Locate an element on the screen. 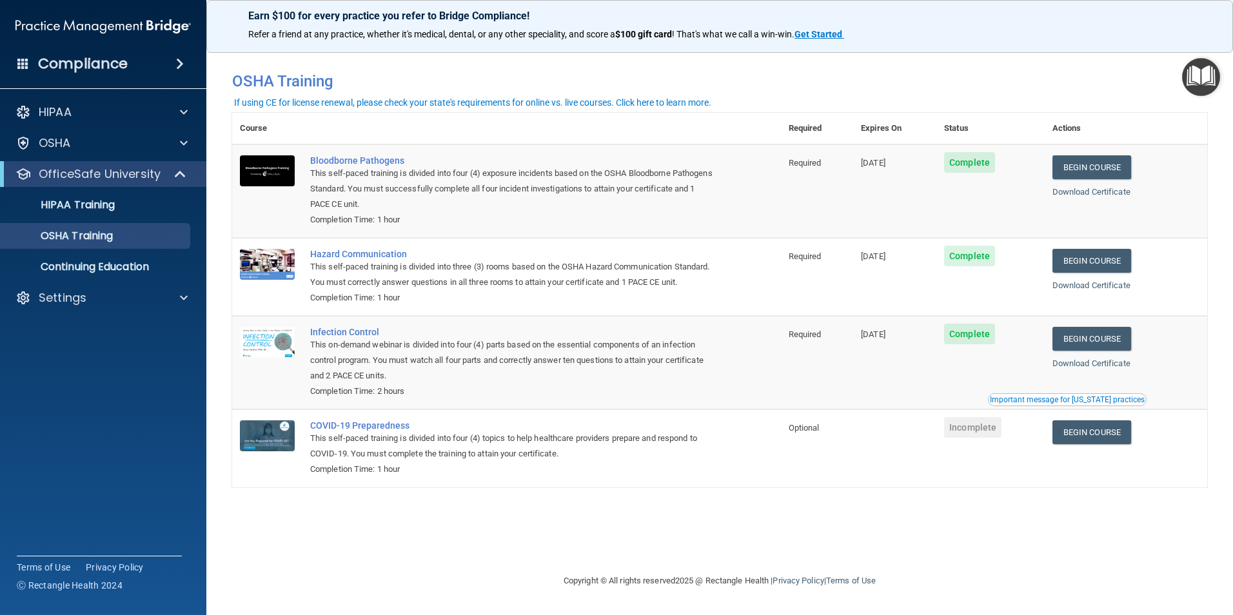 Image resolution: width=1233 pixels, height=615 pixels. strong: $100 gift card is located at coordinates (643, 34).